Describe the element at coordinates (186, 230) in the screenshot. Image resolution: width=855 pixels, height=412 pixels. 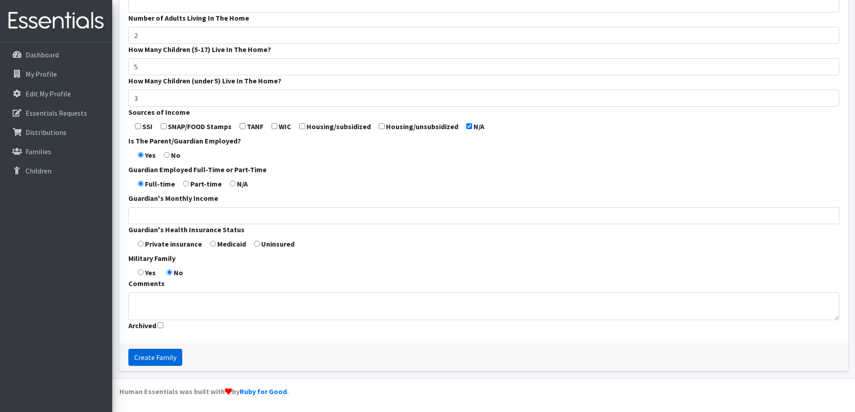
I see `label: Guardian's Health Insurance Status` at that location.